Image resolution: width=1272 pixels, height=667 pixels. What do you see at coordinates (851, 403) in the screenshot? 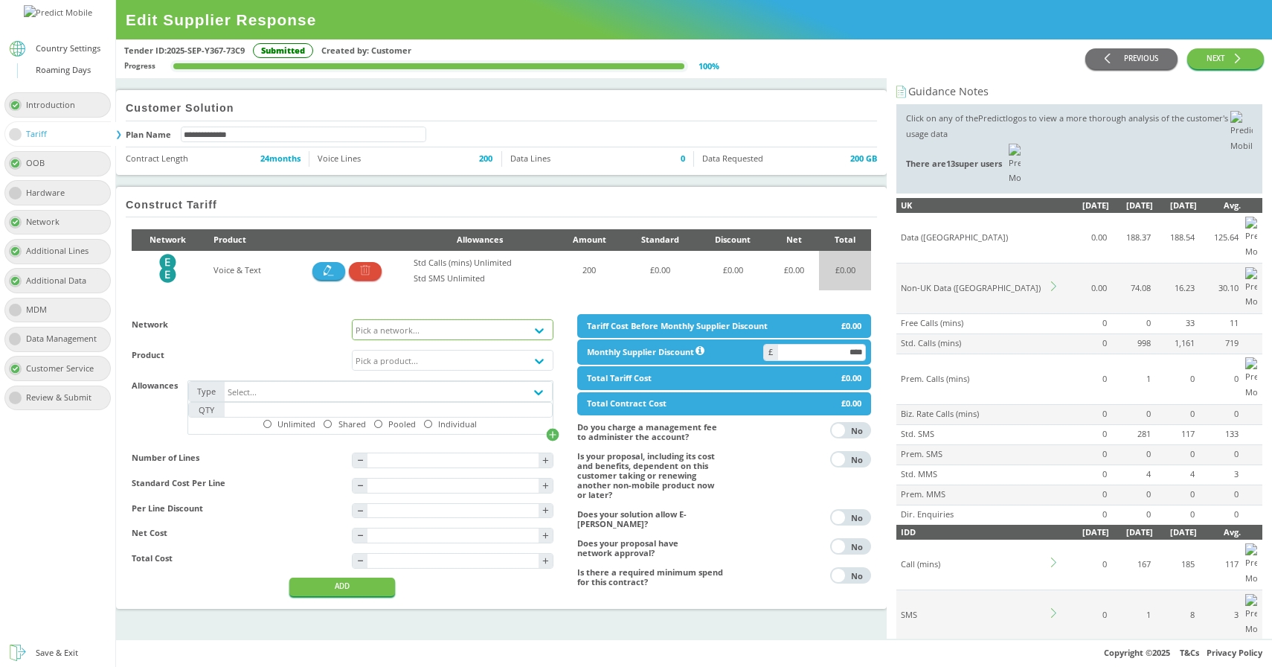
I see `div: £0.00` at bounding box center [851, 403].